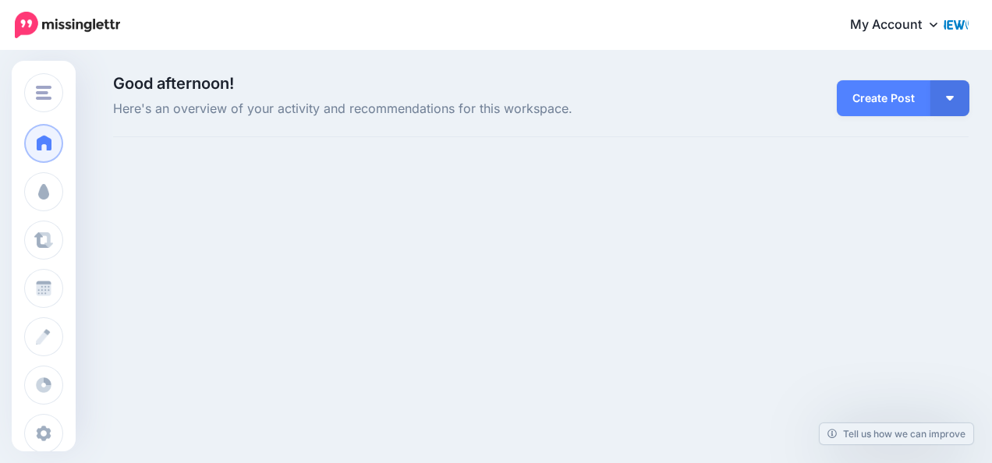 The image size is (992, 463). What do you see at coordinates (884, 98) in the screenshot?
I see `a: Create Post` at bounding box center [884, 98].